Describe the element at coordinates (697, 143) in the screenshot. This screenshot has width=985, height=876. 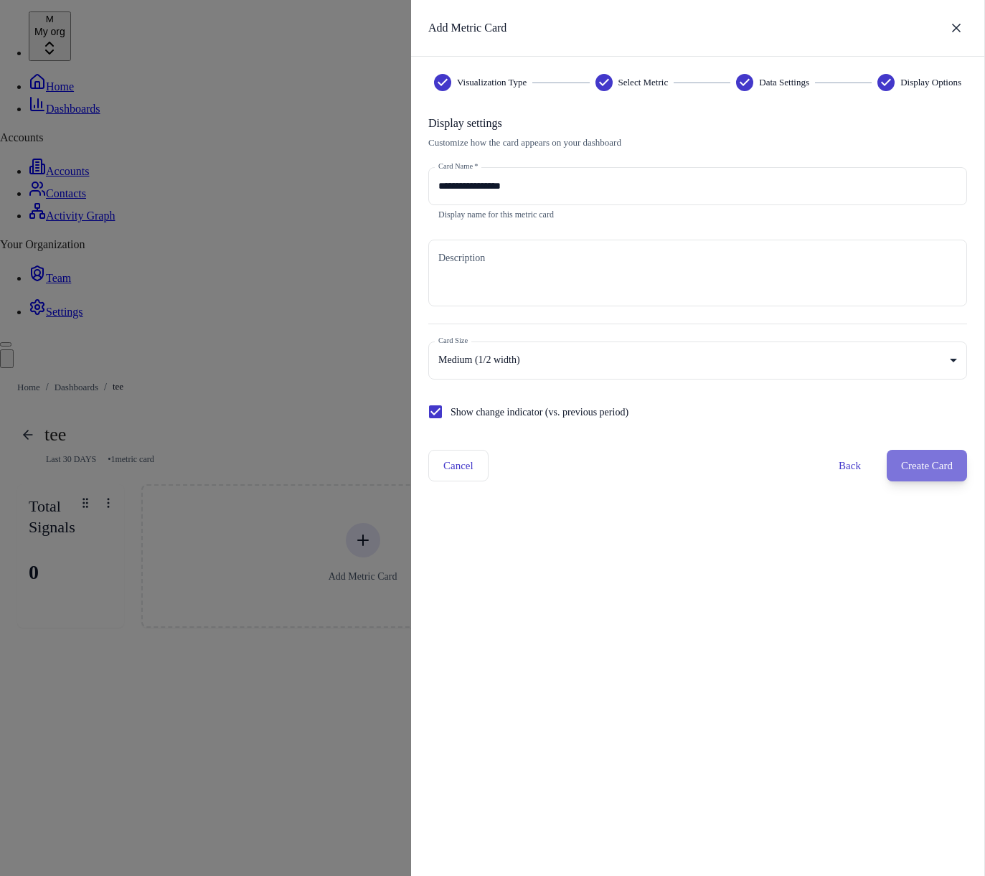
I see `p: Customize how the card appears on your dashboard` at that location.